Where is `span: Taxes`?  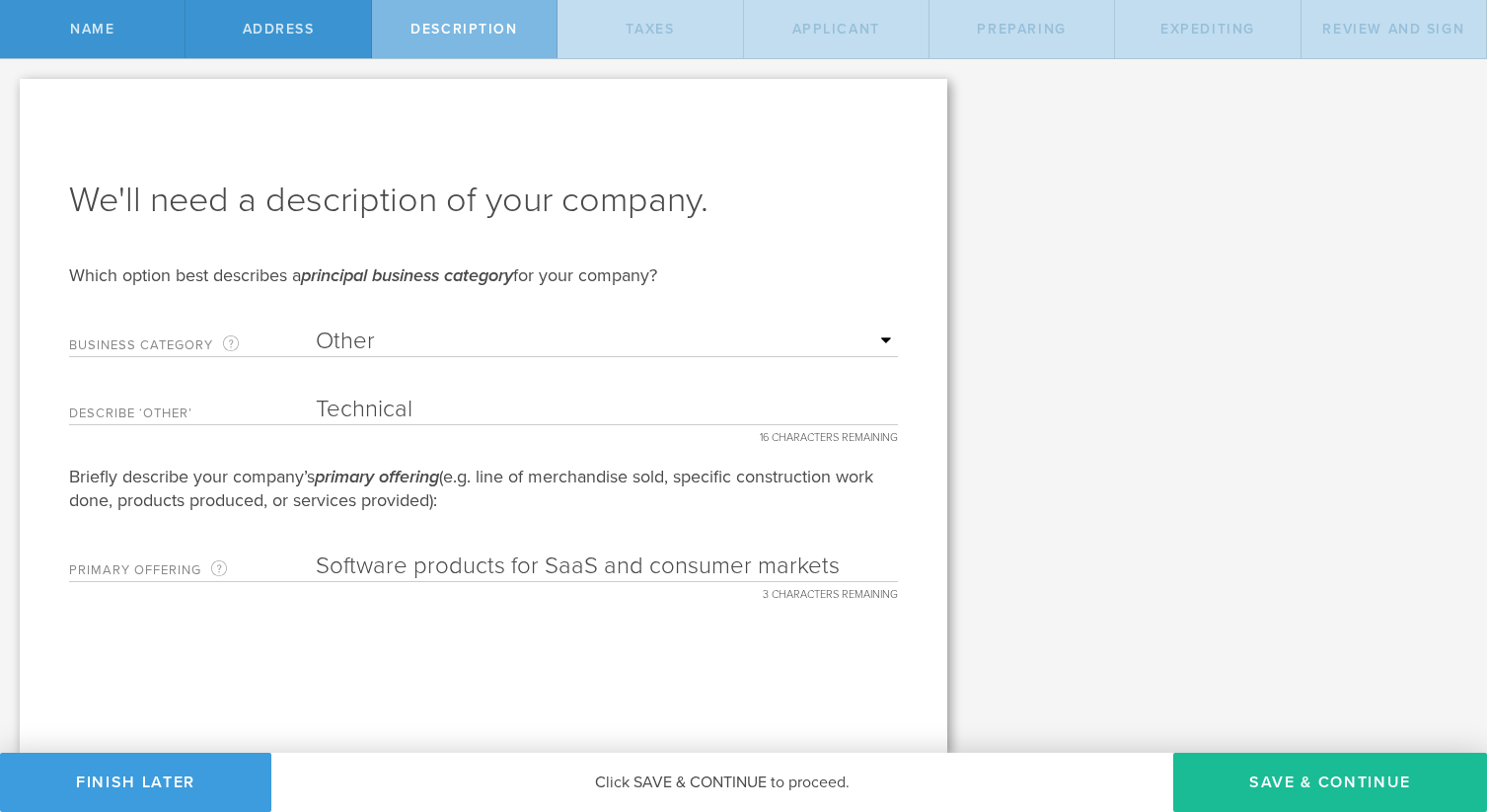 span: Taxes is located at coordinates (650, 29).